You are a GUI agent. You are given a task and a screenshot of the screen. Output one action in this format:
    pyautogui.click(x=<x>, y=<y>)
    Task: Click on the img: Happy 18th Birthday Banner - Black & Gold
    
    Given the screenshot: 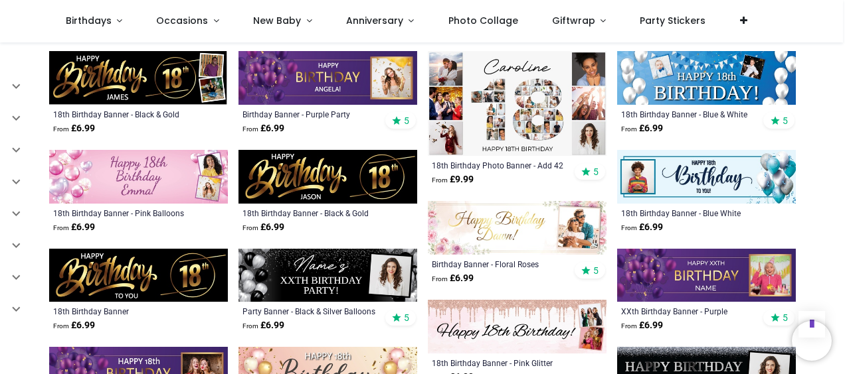 What is the action you would take?
    pyautogui.click(x=138, y=276)
    